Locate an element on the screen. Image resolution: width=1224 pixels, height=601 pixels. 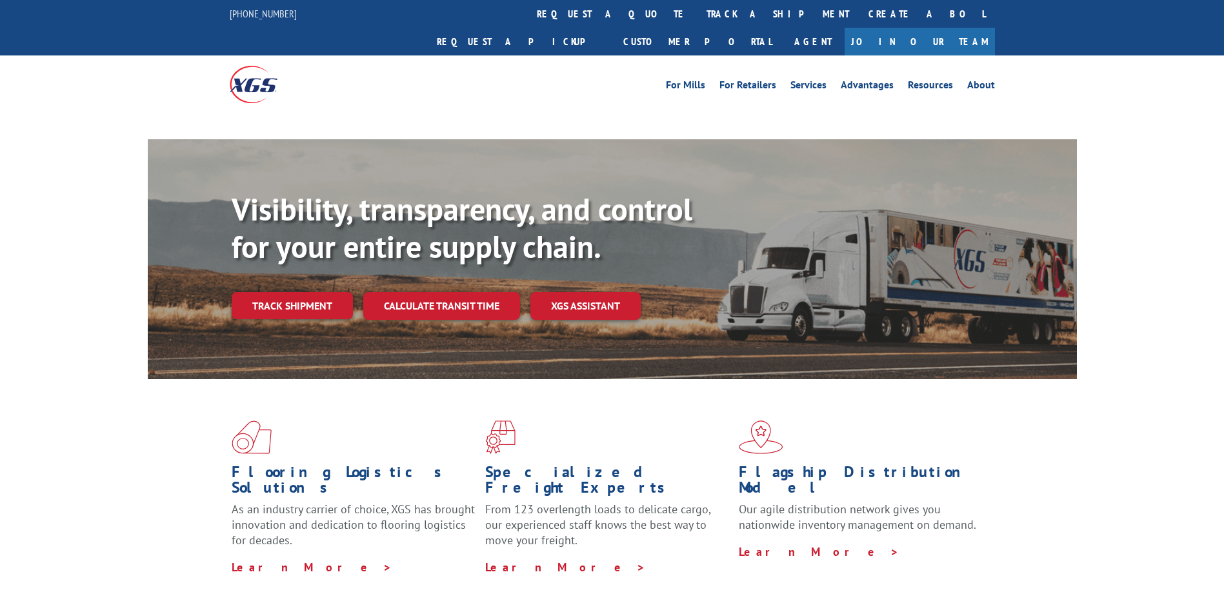
a: For Mills is located at coordinates (685, 87).